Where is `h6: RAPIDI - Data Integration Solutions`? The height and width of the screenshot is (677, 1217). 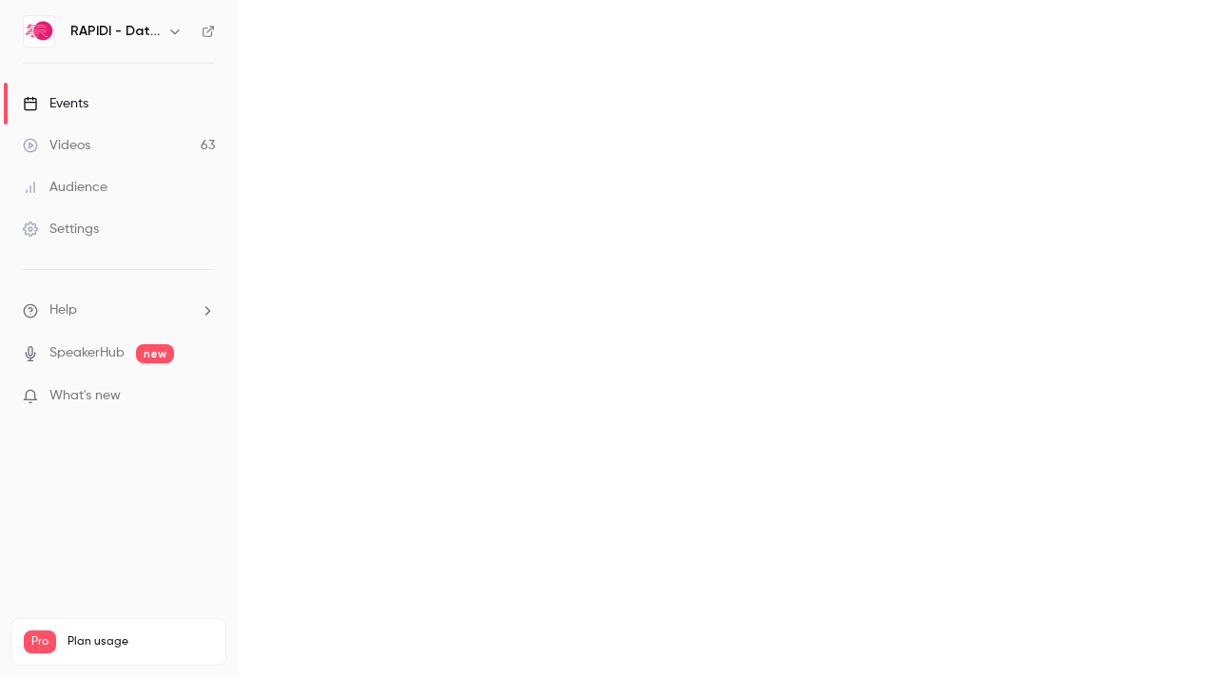 h6: RAPIDI - Data Integration Solutions is located at coordinates (115, 31).